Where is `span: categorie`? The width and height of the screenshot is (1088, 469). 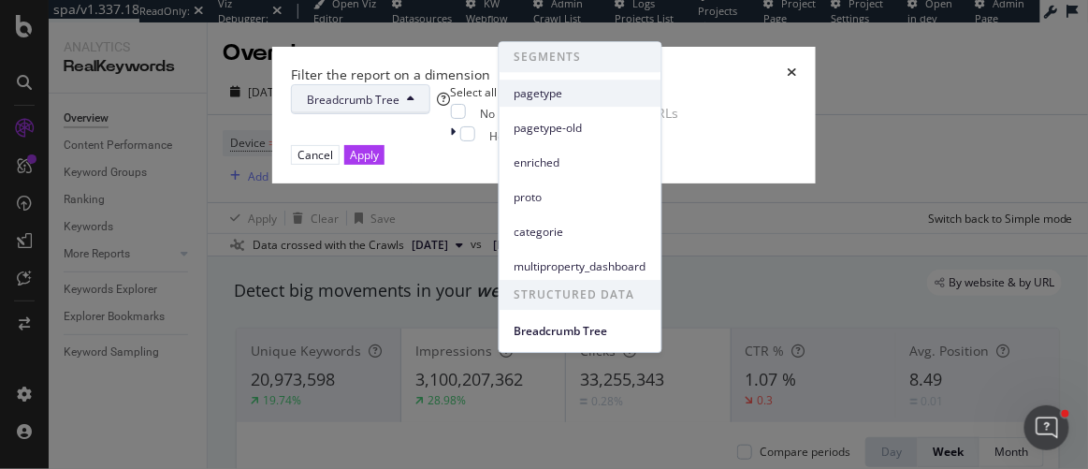 span: categorie is located at coordinates (580, 232).